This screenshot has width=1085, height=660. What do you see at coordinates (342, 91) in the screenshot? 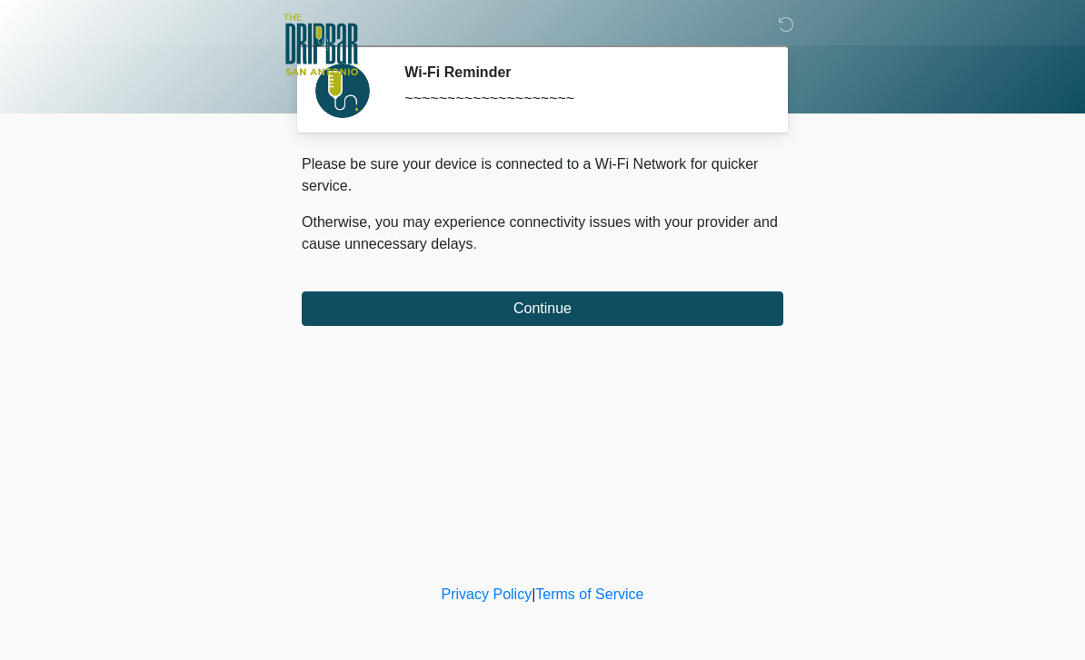
I see `img: Agent Avatar` at bounding box center [342, 91].